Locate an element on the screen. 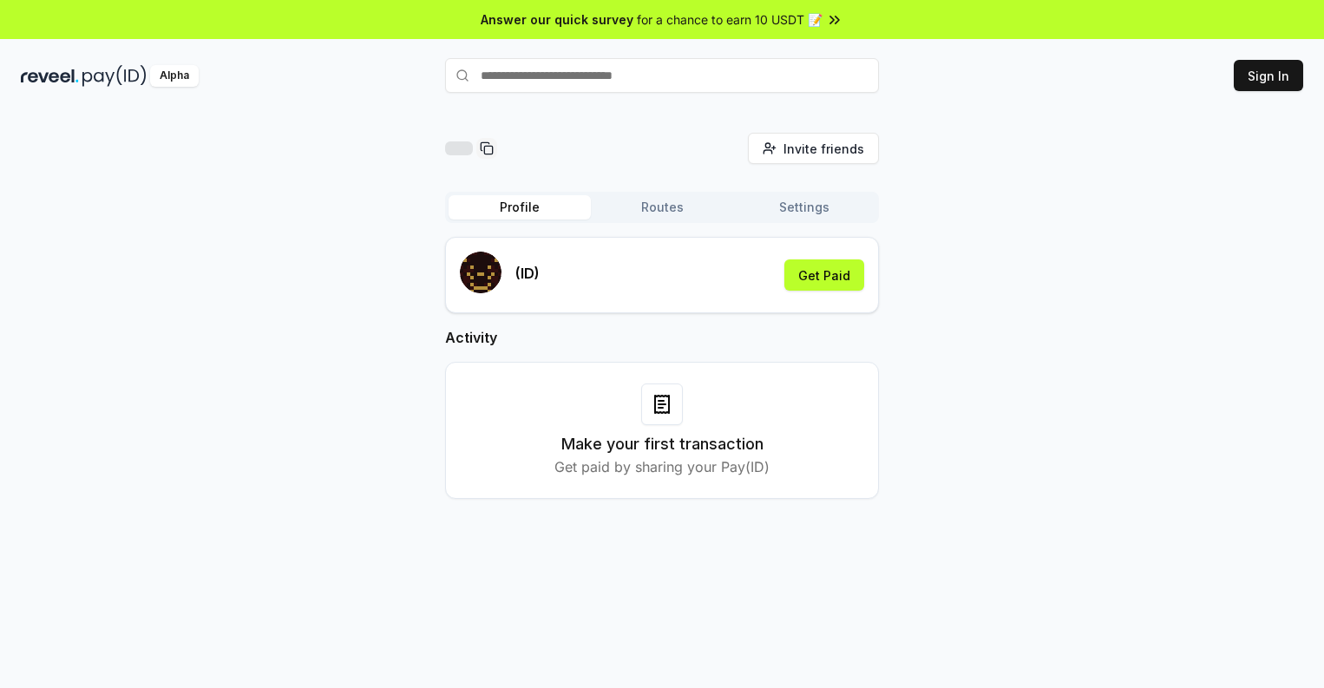 Image resolution: width=1324 pixels, height=688 pixels. button: Invite friends is located at coordinates (813, 148).